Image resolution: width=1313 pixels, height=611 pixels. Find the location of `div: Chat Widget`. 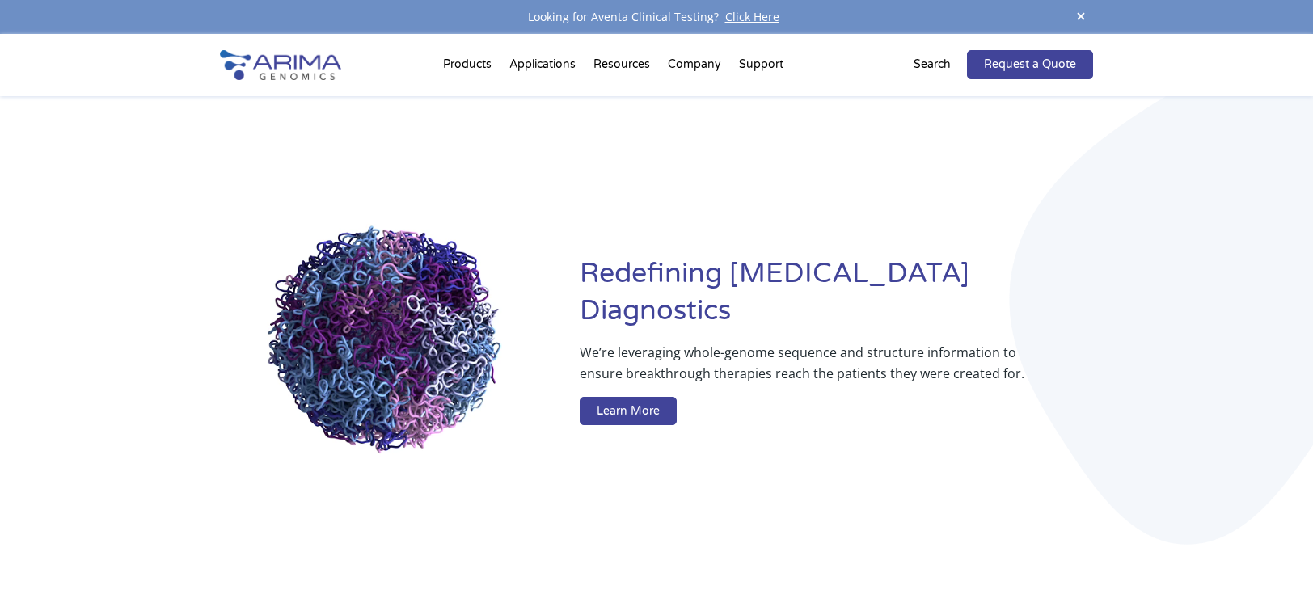

div: Chat Widget is located at coordinates (1273, 573).